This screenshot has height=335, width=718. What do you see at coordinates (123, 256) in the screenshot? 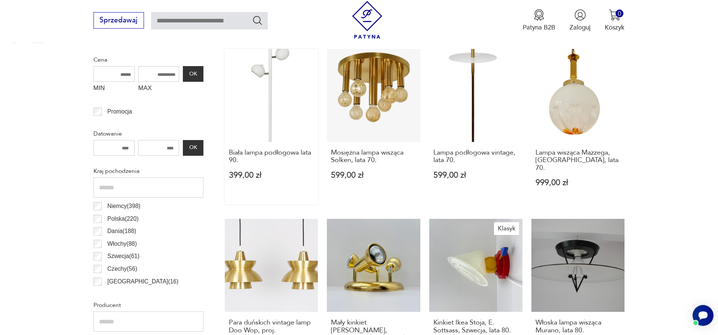
I see `p: Szwecja ( 61 )` at bounding box center [123, 256].